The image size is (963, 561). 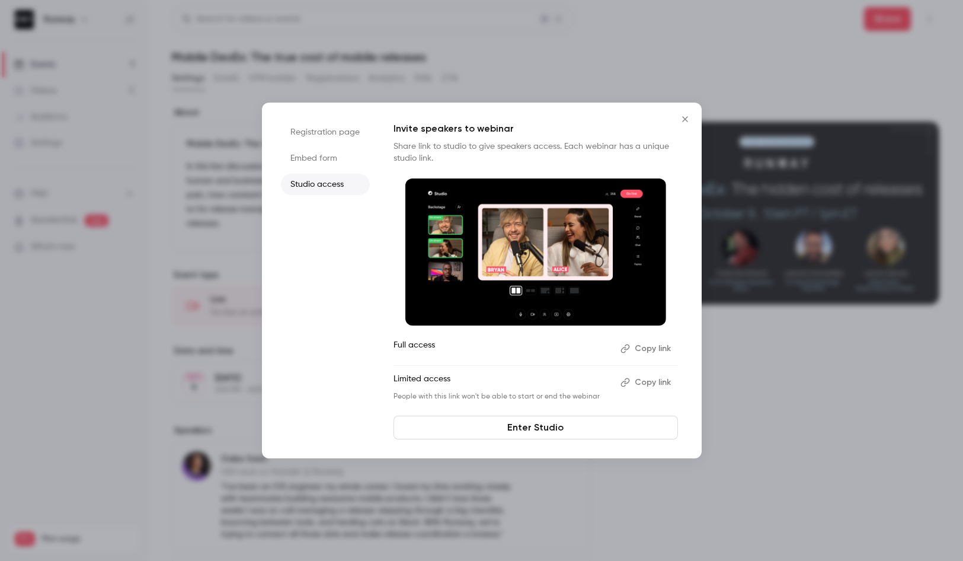 I want to click on li: Studio access, so click(x=325, y=184).